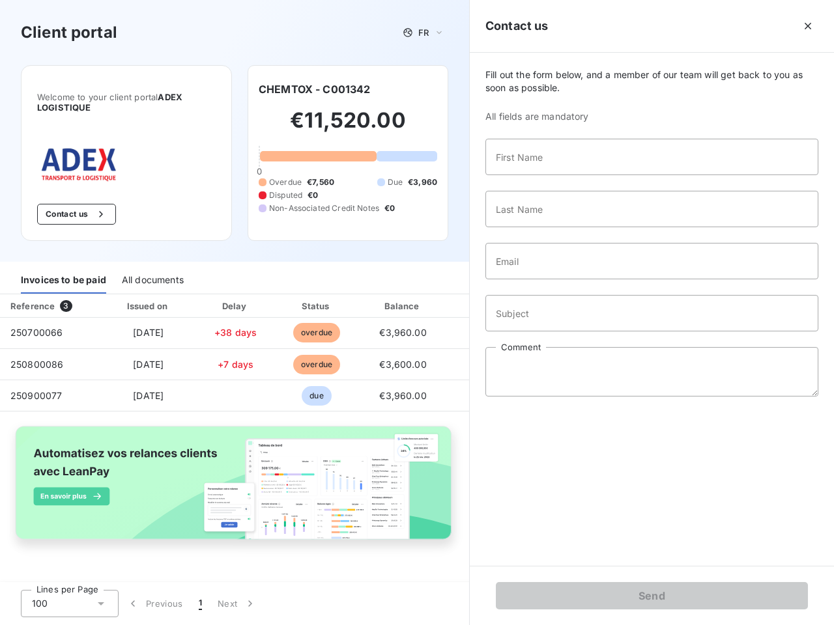 The width and height of the screenshot is (834, 625). What do you see at coordinates (517, 26) in the screenshot?
I see `h5: Contact us` at bounding box center [517, 26].